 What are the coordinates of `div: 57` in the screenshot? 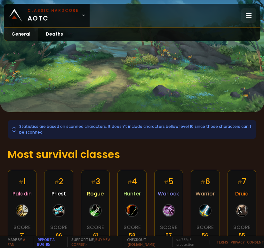 It's located at (169, 235).